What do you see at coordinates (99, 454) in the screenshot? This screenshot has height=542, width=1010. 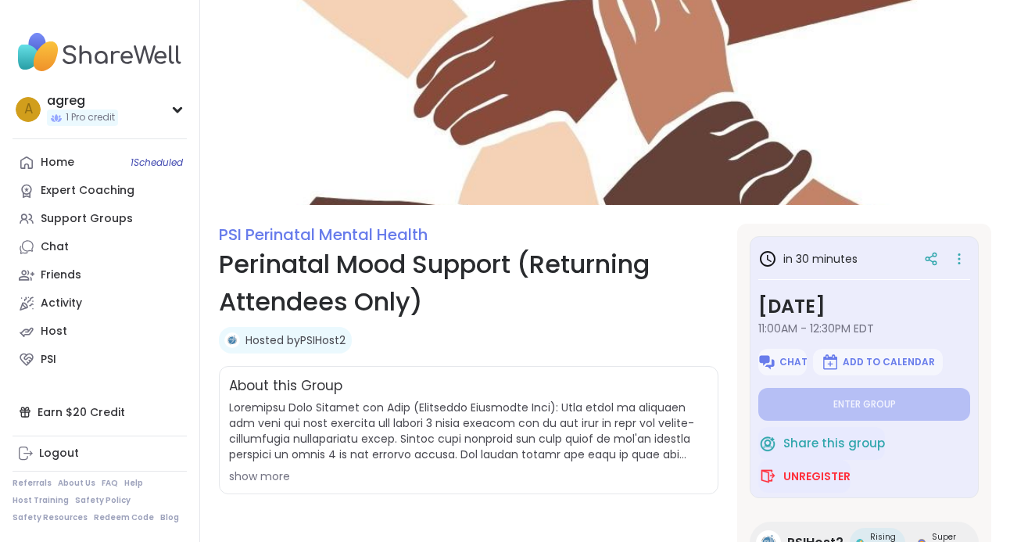 I see `a: Logout` at bounding box center [99, 454].